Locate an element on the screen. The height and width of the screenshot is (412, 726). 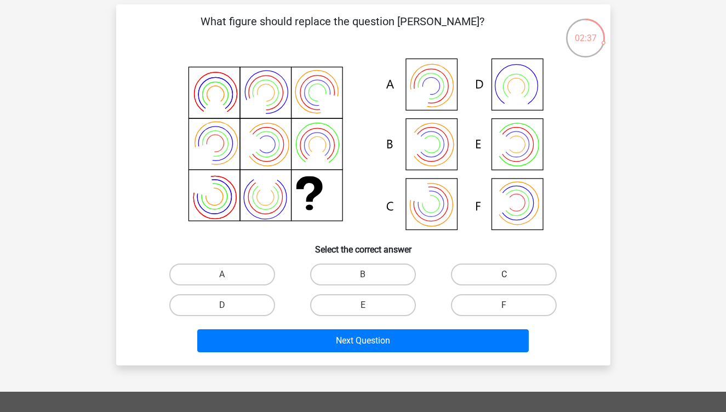
h6: Select the correct answer is located at coordinates (363, 245).